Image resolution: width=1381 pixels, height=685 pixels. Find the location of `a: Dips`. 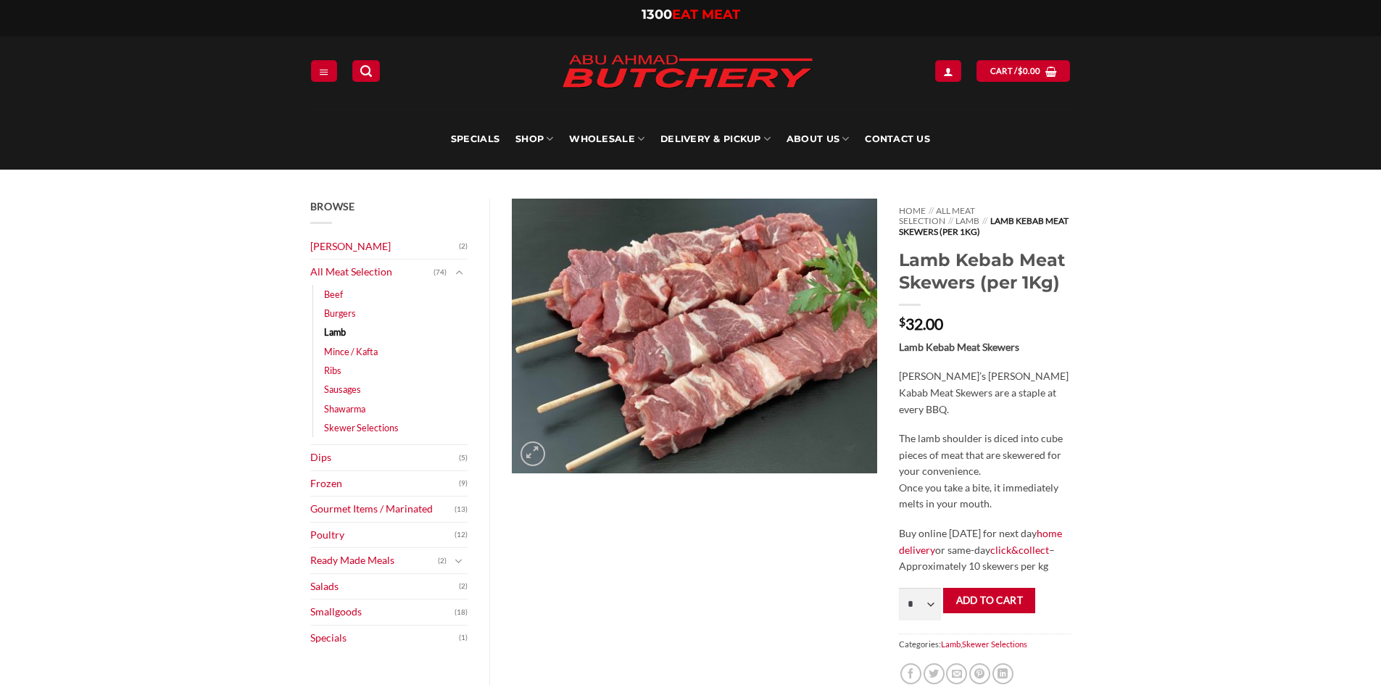

a: Dips is located at coordinates (385, 458).